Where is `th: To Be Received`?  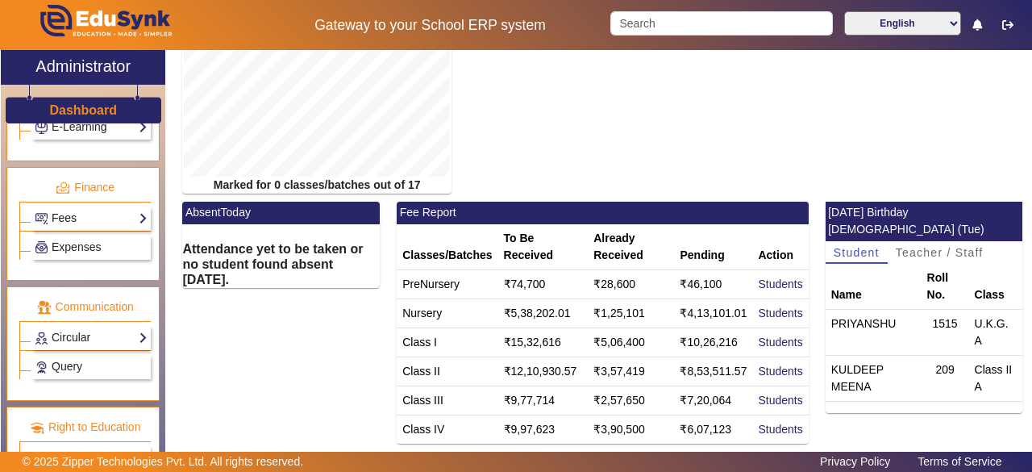 th: To Be Received is located at coordinates (544, 247).